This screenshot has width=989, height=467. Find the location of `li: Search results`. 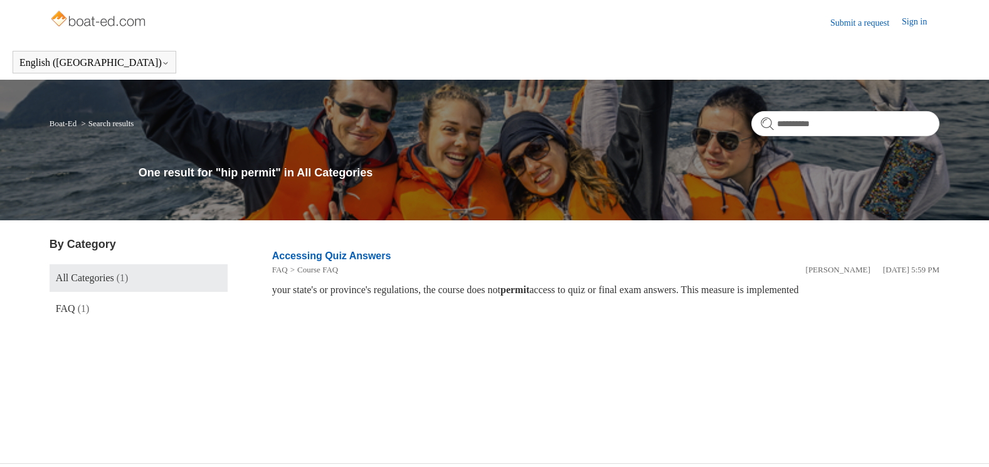

li: Search results is located at coordinates (106, 123).